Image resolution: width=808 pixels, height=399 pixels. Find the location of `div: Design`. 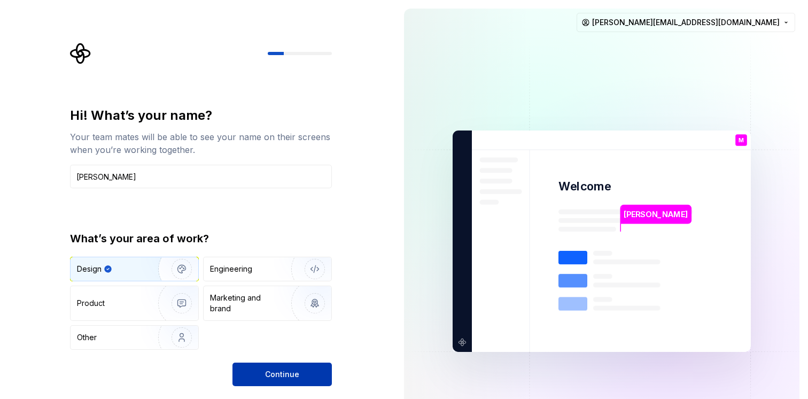

div: Design is located at coordinates (89, 269).